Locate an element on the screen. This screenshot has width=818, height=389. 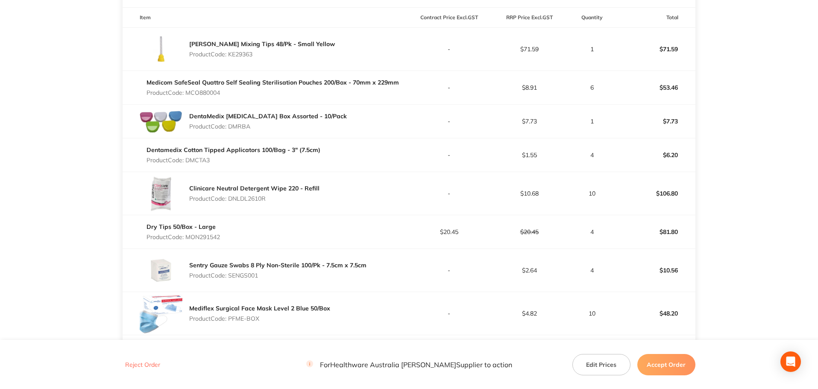
p: $10.56 is located at coordinates (656, 271).